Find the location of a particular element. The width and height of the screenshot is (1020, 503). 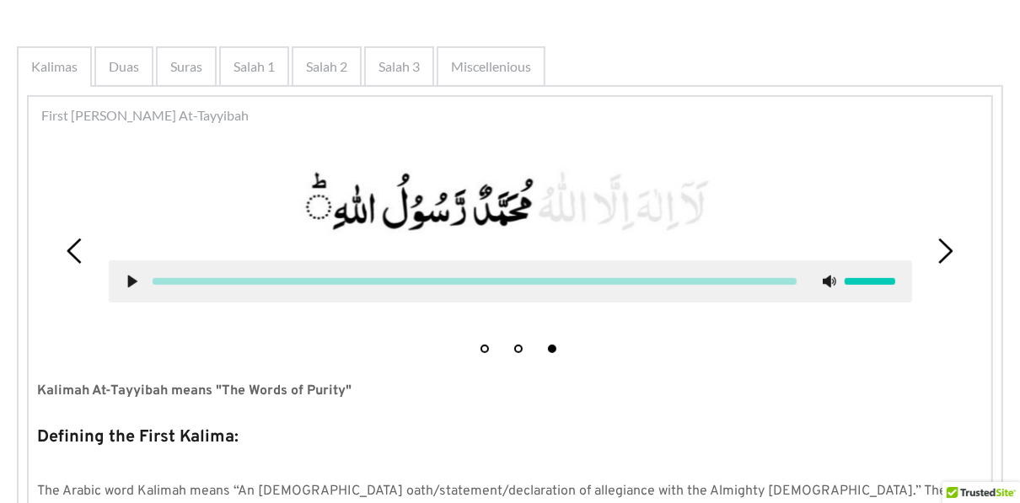

span: Duas is located at coordinates (124, 67).